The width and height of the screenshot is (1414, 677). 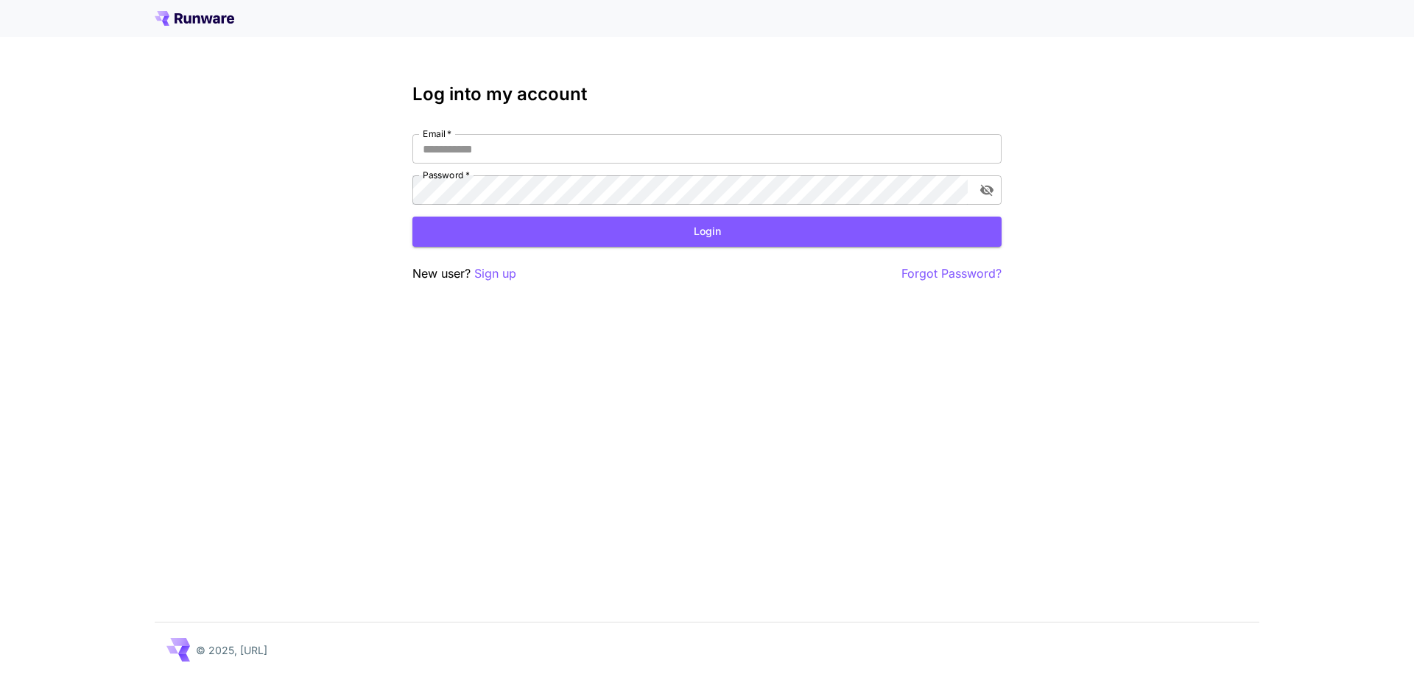 I want to click on label: Email, so click(x=437, y=133).